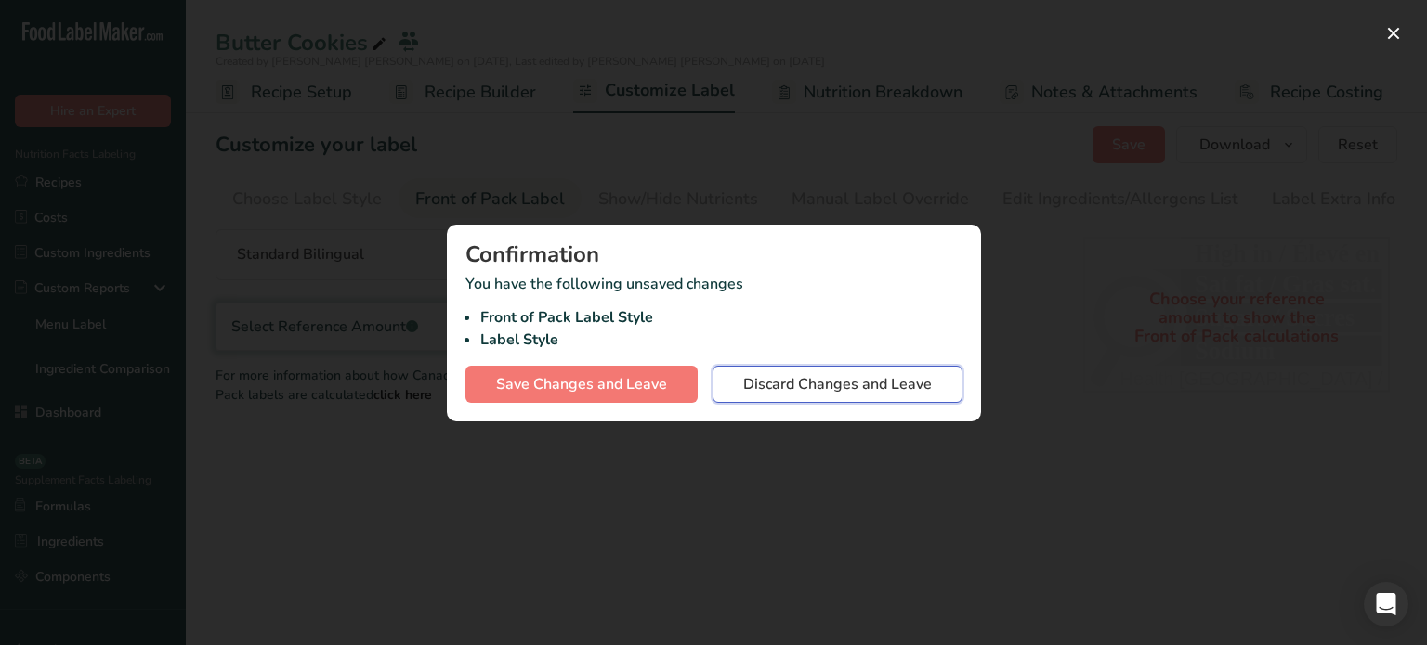 The width and height of the screenshot is (1427, 645). Describe the element at coordinates (721, 318) in the screenshot. I see `li: Front of Pack Label Style` at that location.